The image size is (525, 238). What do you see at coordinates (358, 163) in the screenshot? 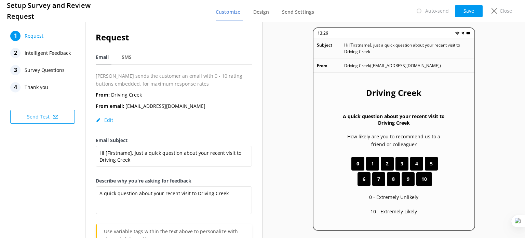
I see `span: 0` at bounding box center [358, 163].